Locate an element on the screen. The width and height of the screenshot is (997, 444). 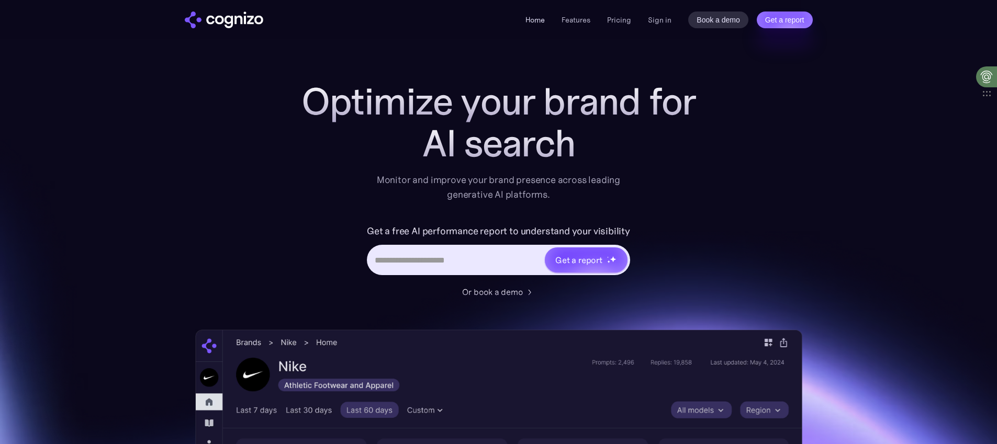
div: Or book a demo is located at coordinates (492, 292).